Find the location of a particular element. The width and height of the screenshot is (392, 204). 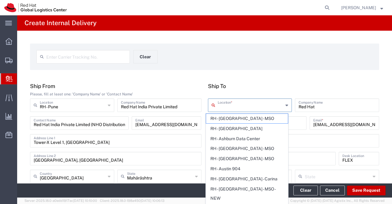

span: Server: 2025.18.0-a0edd1917ac is located at coordinates (61, 200).